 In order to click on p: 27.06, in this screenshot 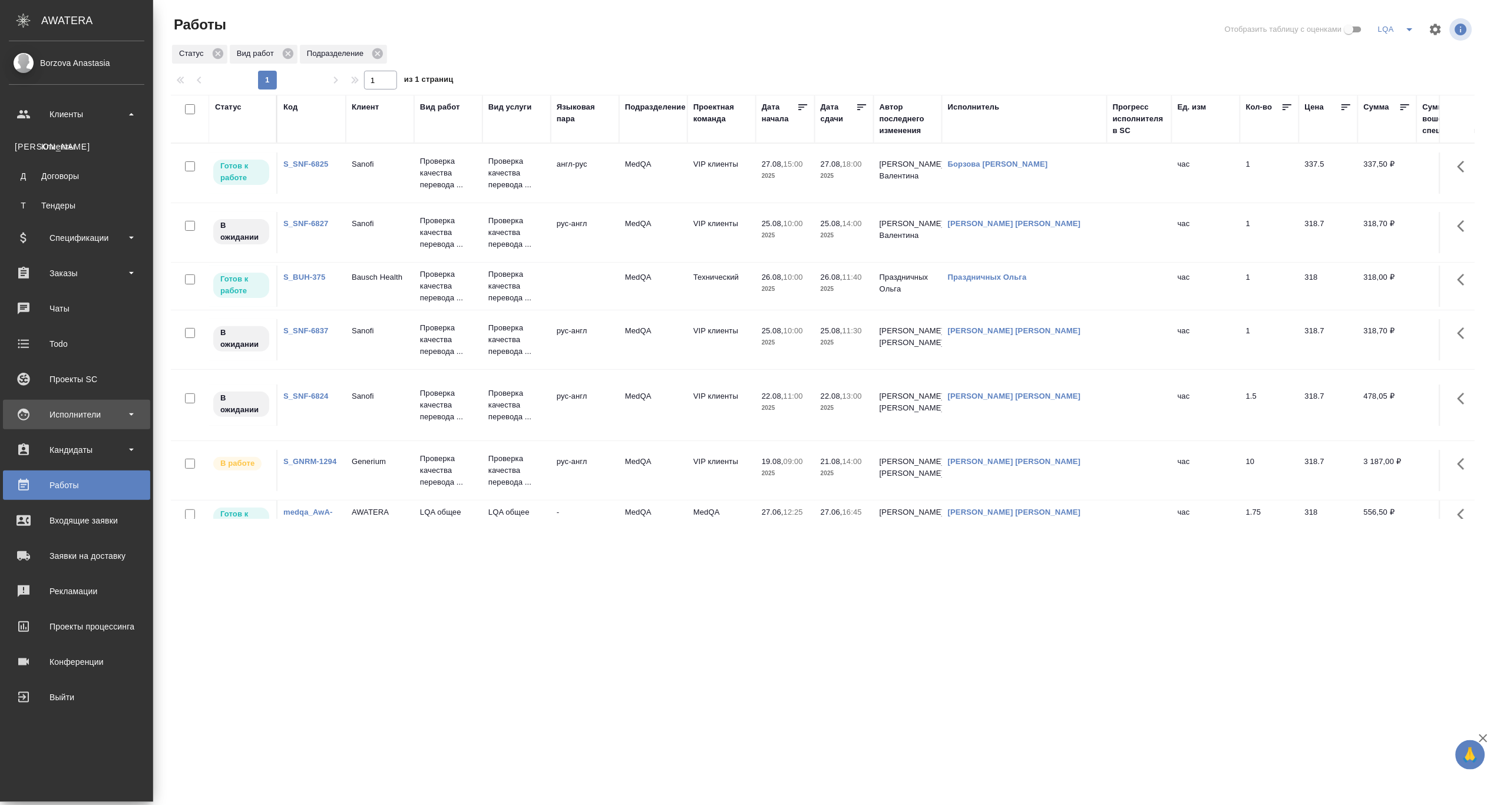, I will do `click(831, 512)`.